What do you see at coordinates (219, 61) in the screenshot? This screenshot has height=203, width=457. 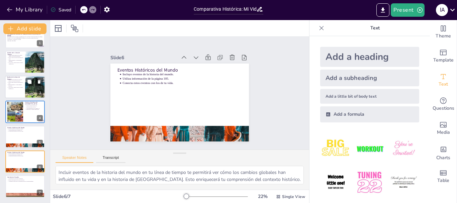 I see `div: Slide 6` at bounding box center [219, 61].